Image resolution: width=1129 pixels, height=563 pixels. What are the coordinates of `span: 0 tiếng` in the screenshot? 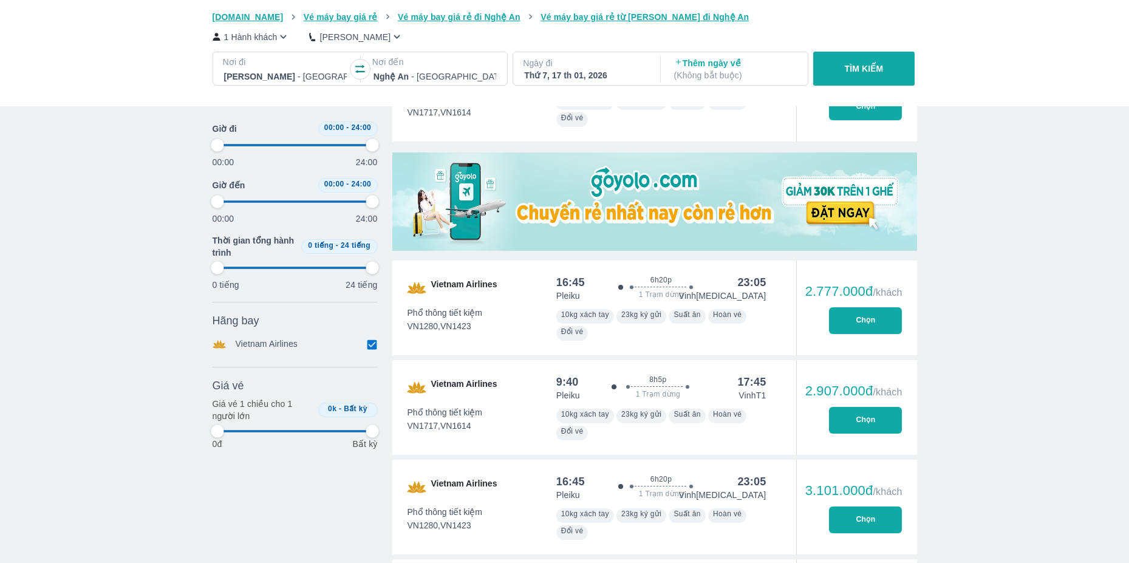 It's located at (321, 245).